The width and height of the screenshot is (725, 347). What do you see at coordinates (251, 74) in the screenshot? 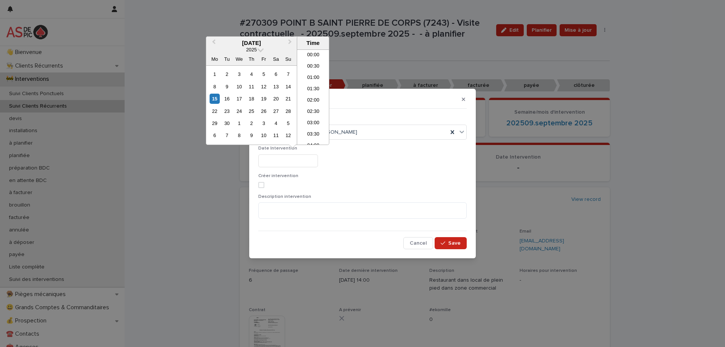
I see `div: Choose Thursday, 4 September 2025` at bounding box center [251, 74].